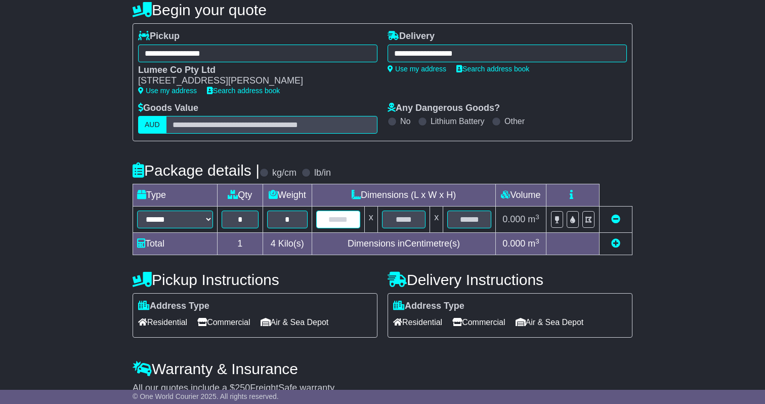 This screenshot has width=765, height=404. Describe the element at coordinates (255, 279) in the screenshot. I see `h4: Pickup Instructions` at that location.